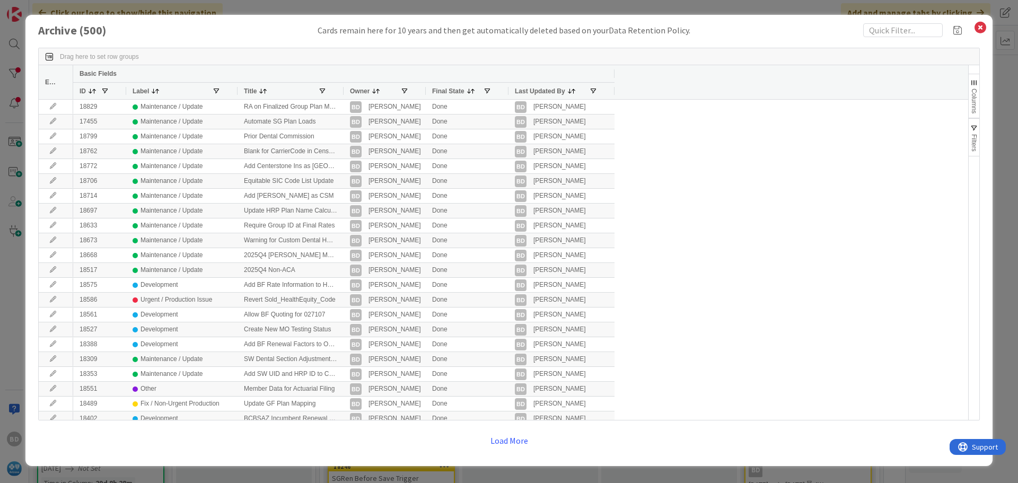 This screenshot has width=1018, height=483. Describe the element at coordinates (290, 107) in the screenshot. I see `div: RA on Finalized Group Plan Mapping` at that location.